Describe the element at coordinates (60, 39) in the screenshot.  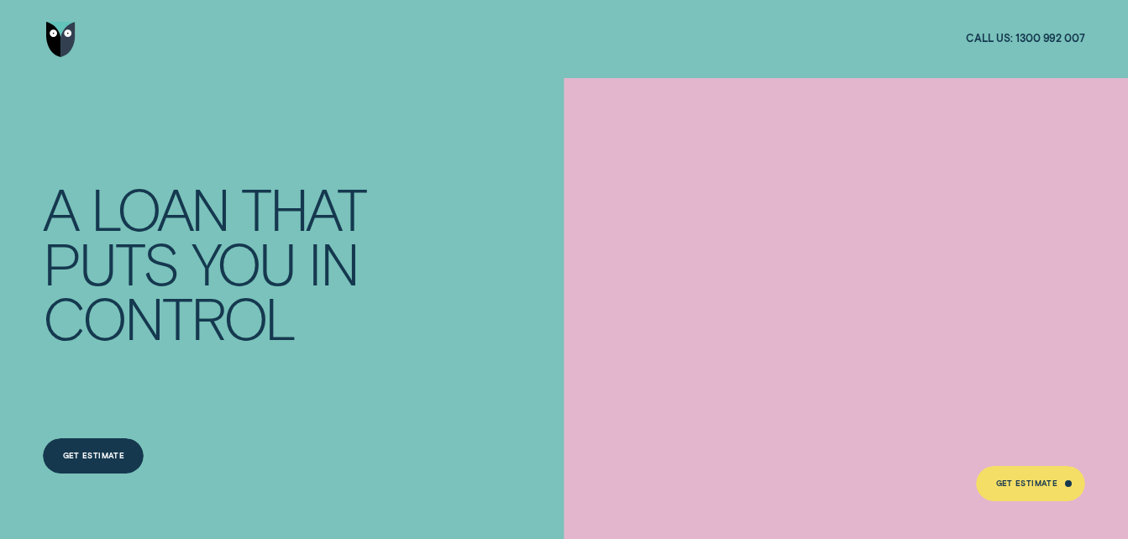
I see `img: Wisr` at that location.